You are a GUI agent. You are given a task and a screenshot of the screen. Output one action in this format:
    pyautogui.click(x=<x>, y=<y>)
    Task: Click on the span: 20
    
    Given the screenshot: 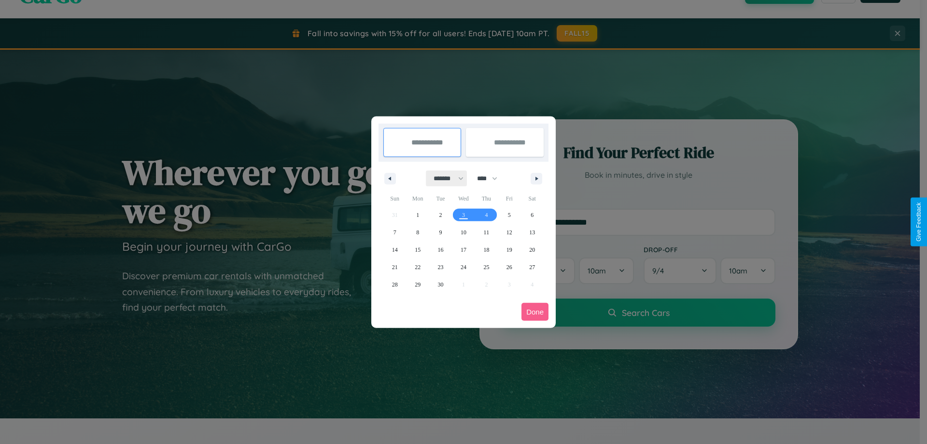 What is the action you would take?
    pyautogui.click(x=532, y=250)
    